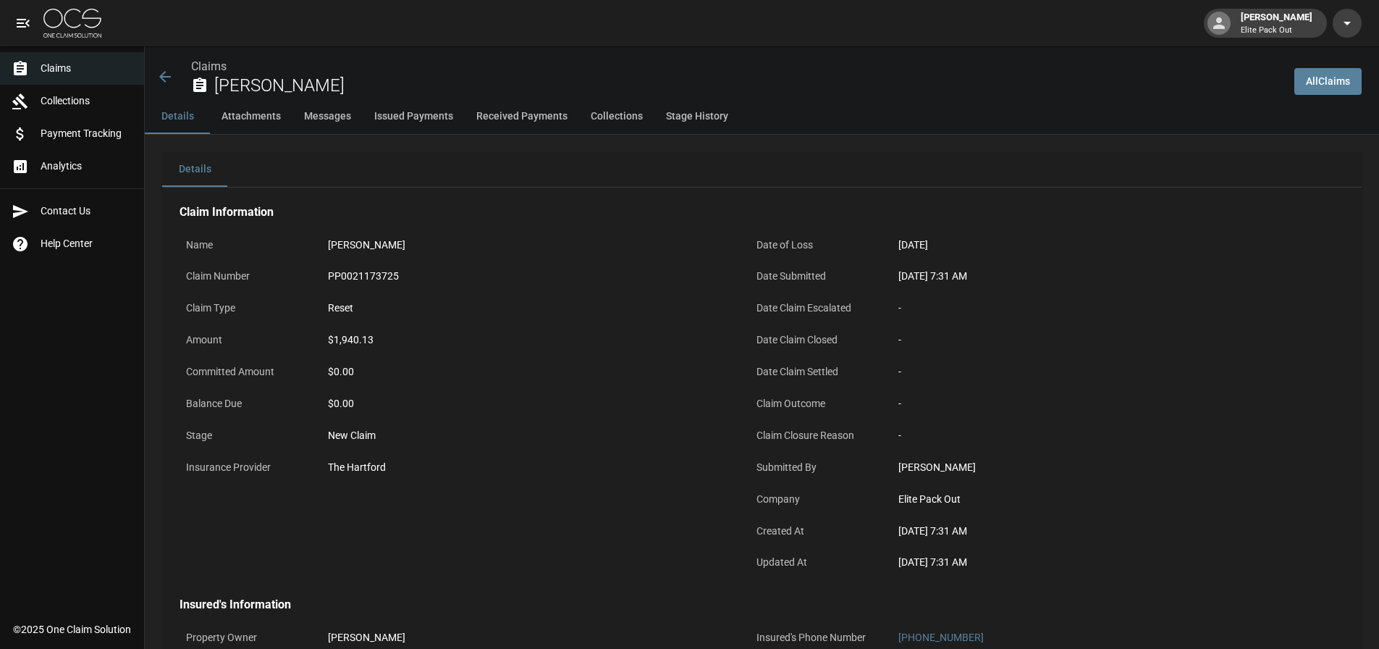 The width and height of the screenshot is (1379, 649). I want to click on button: open drawer, so click(23, 23).